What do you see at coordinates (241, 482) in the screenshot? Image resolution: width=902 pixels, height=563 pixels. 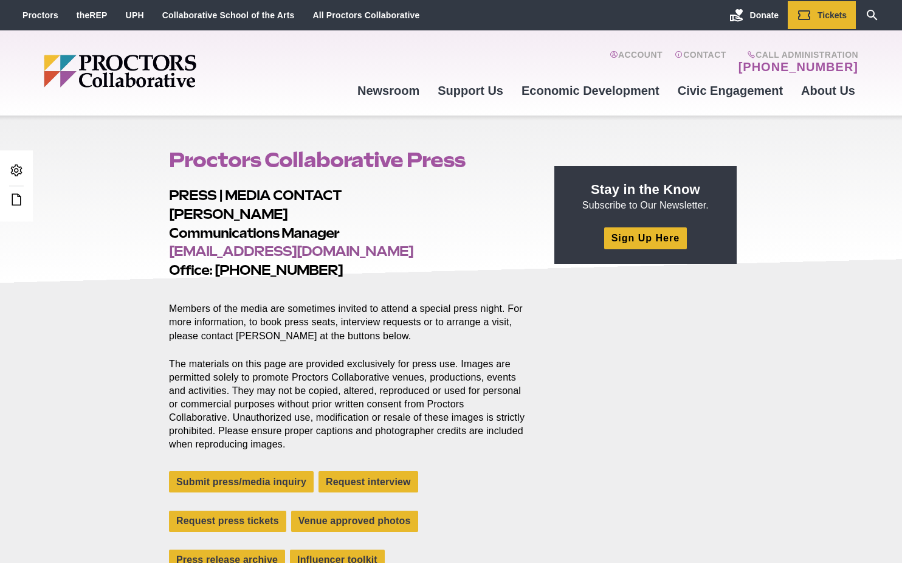 I see `a: Submit press/media inquiry` at bounding box center [241, 482].